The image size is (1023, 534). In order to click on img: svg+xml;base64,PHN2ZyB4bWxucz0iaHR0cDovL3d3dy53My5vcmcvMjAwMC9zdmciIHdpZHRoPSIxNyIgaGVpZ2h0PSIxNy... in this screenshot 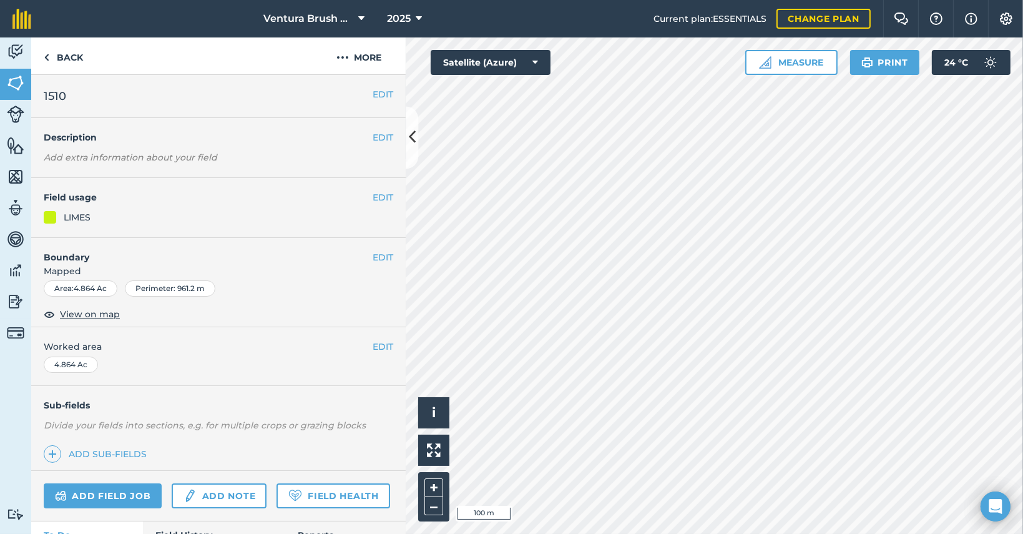, I will do `click(971, 19)`.